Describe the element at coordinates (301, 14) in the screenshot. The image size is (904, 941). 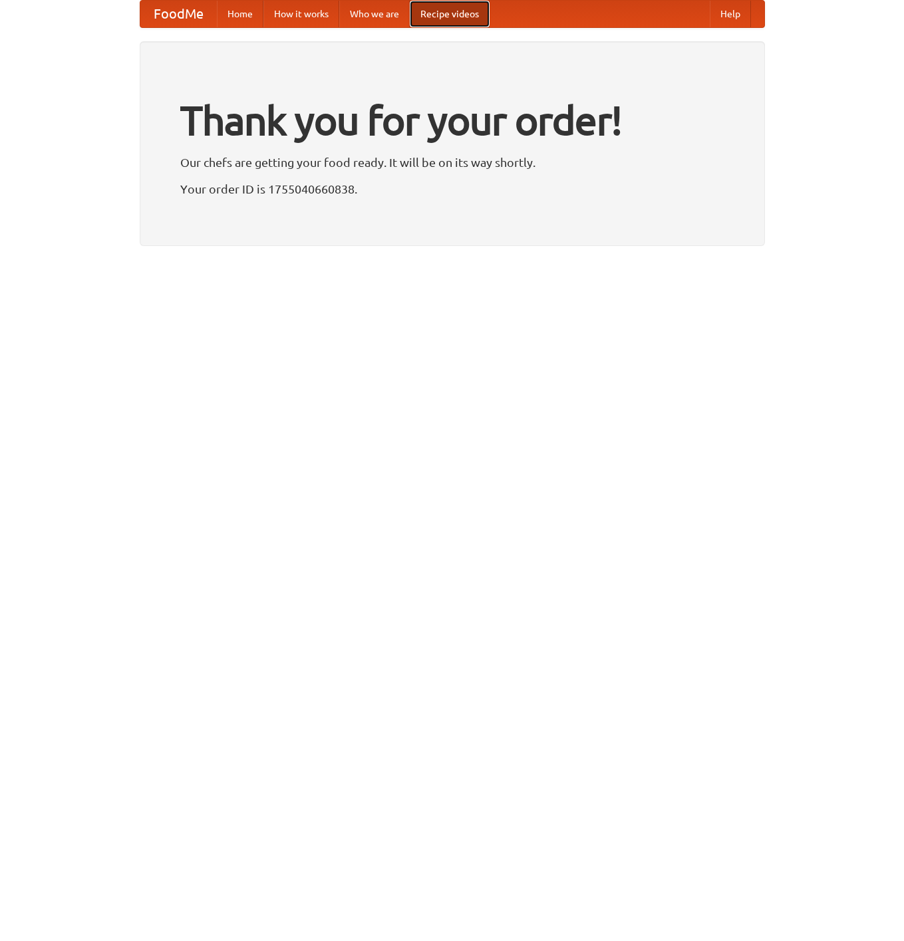
I see `a: How it works` at that location.